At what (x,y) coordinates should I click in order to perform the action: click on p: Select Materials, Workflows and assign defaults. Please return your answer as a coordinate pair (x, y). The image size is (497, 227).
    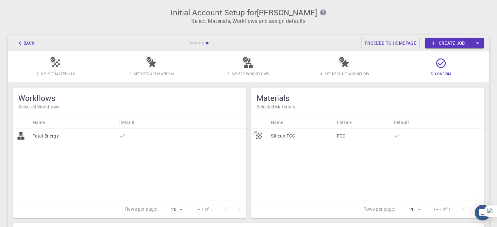
    Looking at the image, I should click on (248, 21).